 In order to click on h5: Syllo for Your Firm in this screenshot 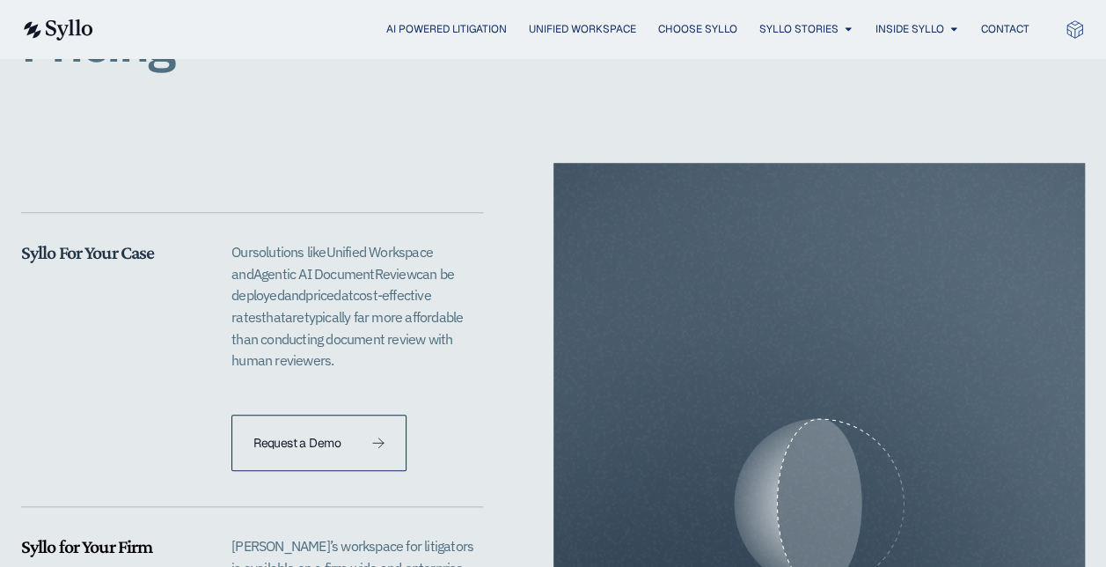, I will do `click(115, 547)`.